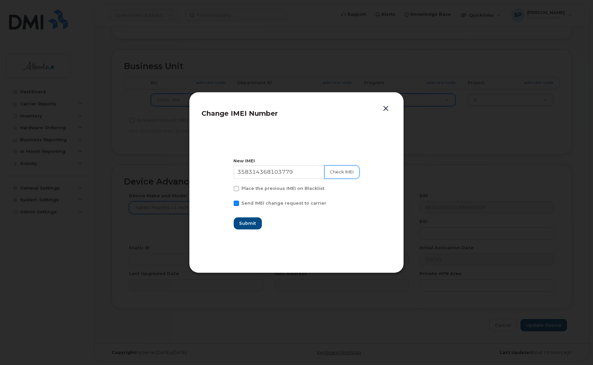  Describe the element at coordinates (283, 188) in the screenshot. I see `span: Place the previous IMEI on Blacklist` at that location.